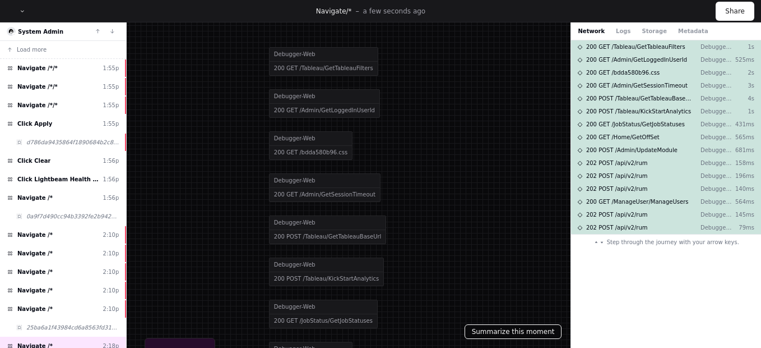 This screenshot has width=761, height=348. Describe the element at coordinates (654, 31) in the screenshot. I see `button: Storage` at that location.